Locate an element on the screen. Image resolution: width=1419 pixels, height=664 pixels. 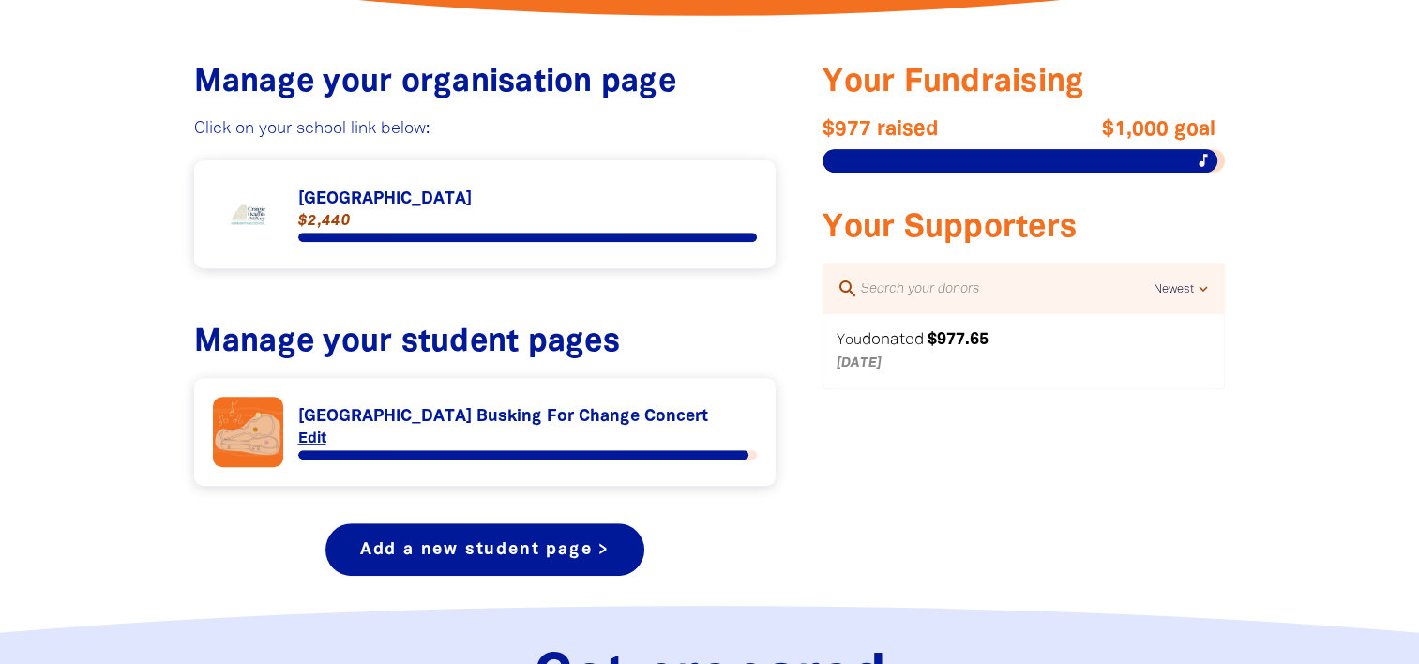
span: $1,000 goal is located at coordinates (1114, 129).